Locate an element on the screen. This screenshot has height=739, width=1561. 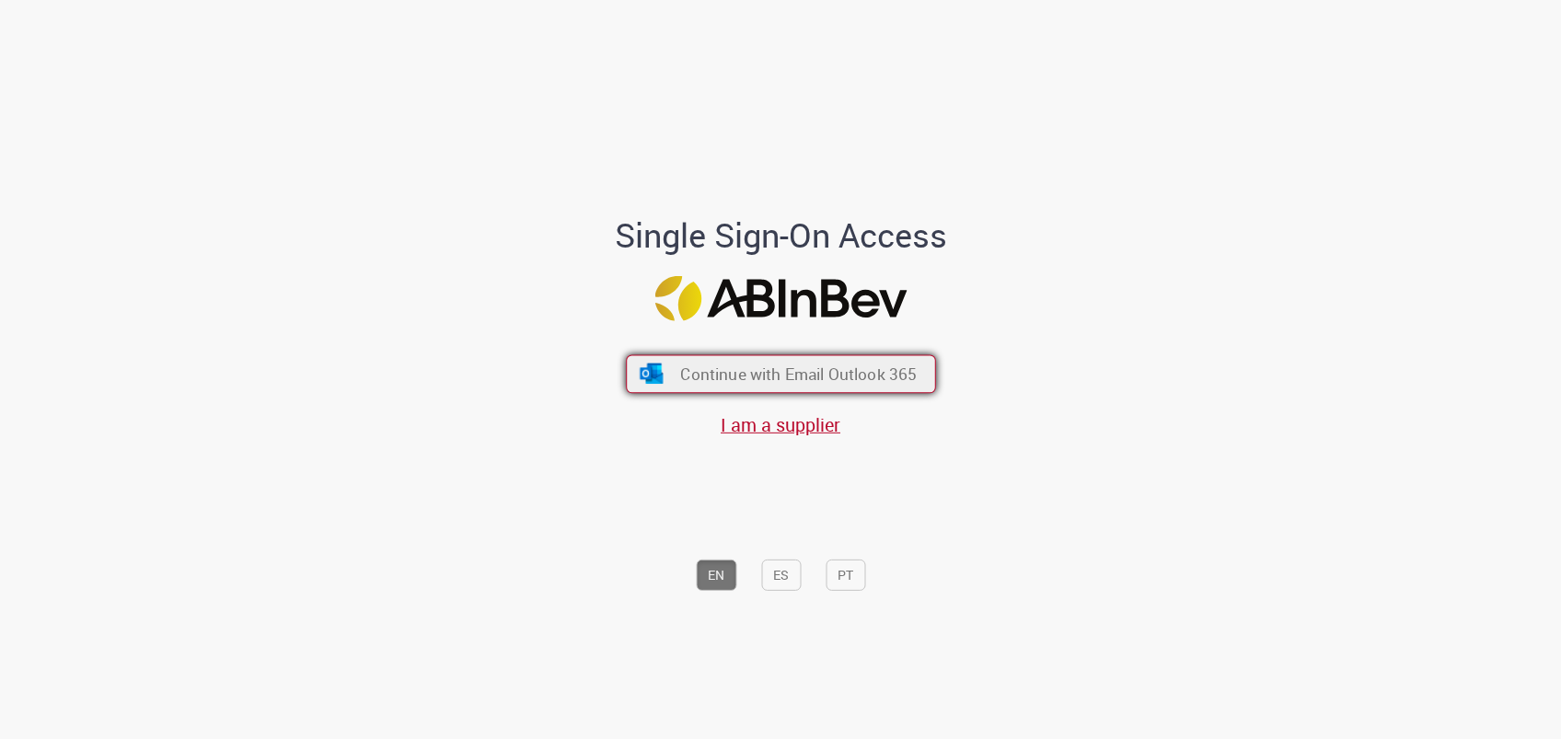
img: Logo ABInBev is located at coordinates (780, 298).